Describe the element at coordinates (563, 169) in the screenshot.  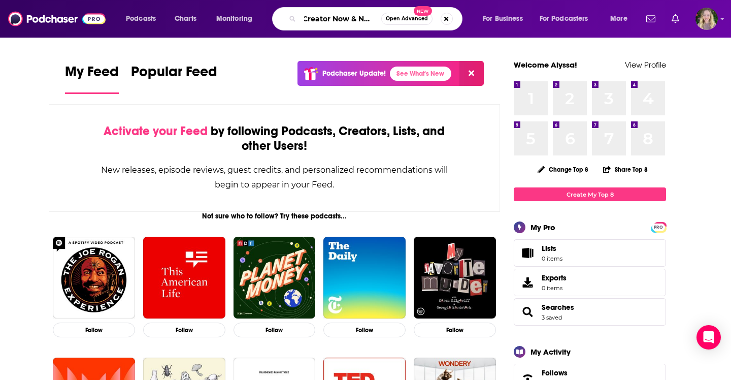
I see `button: Change Top 8` at that location.